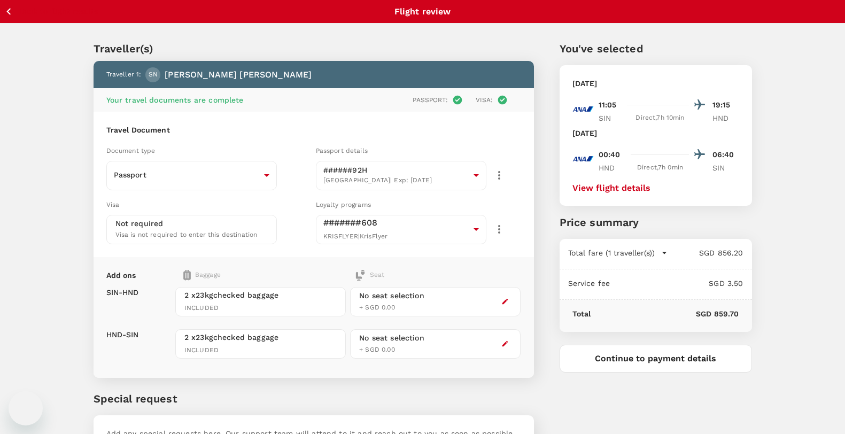 The height and width of the screenshot is (434, 845). I want to click on p: SGD 3.50, so click(676, 283).